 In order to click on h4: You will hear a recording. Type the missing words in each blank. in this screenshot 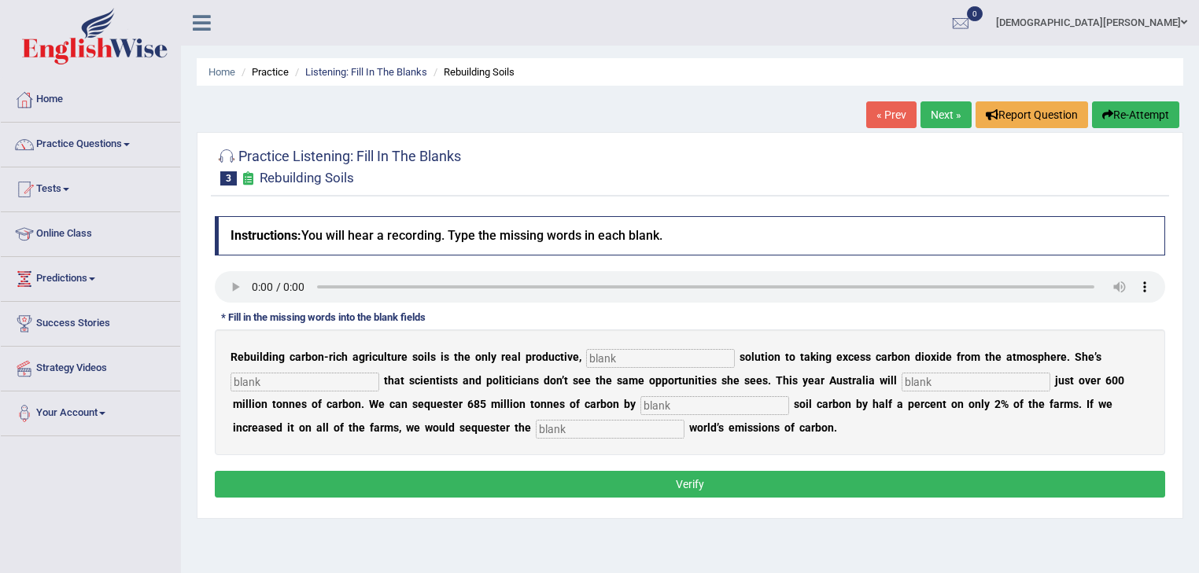, I will do `click(690, 236)`.